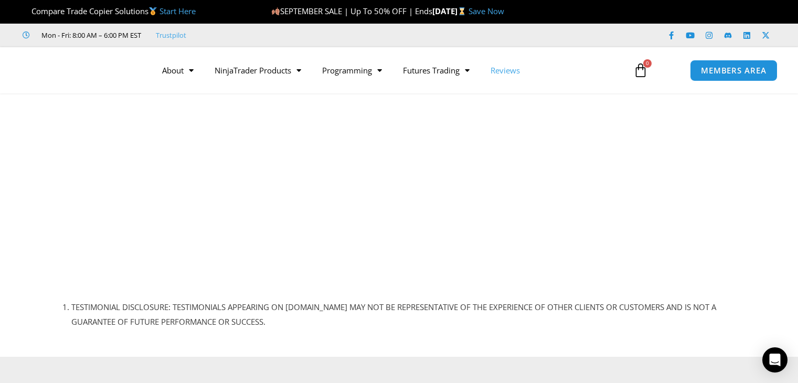 This screenshot has height=383, width=798. What do you see at coordinates (79, 70) in the screenshot?
I see `img: LogoAI | Affordable Indicators – NinjaTrader` at bounding box center [79, 70].